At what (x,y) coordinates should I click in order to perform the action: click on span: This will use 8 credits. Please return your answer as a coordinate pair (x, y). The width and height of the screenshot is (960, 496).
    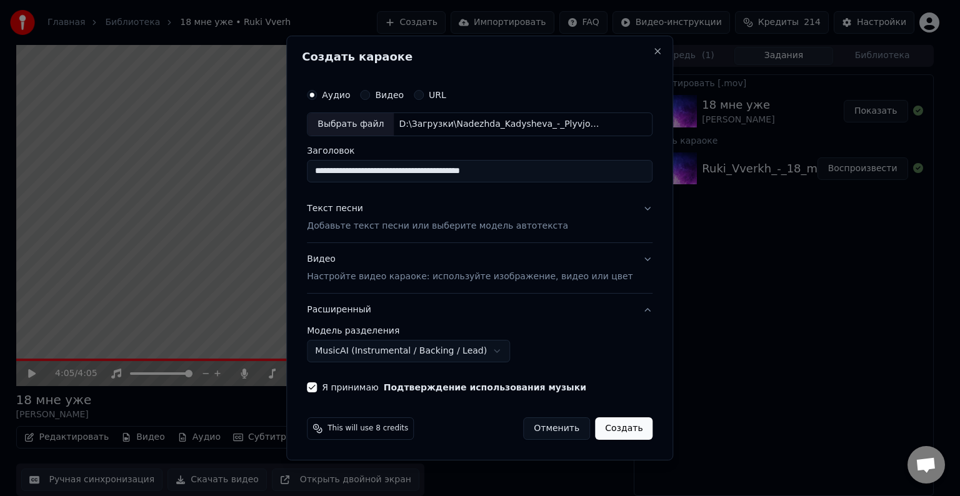
    Looking at the image, I should click on (367, 429).